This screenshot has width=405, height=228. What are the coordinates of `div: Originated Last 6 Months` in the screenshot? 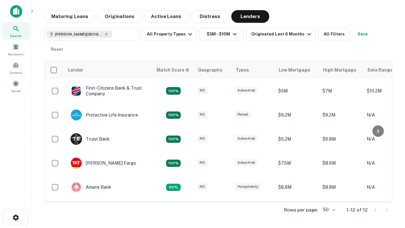 It's located at (282, 34).